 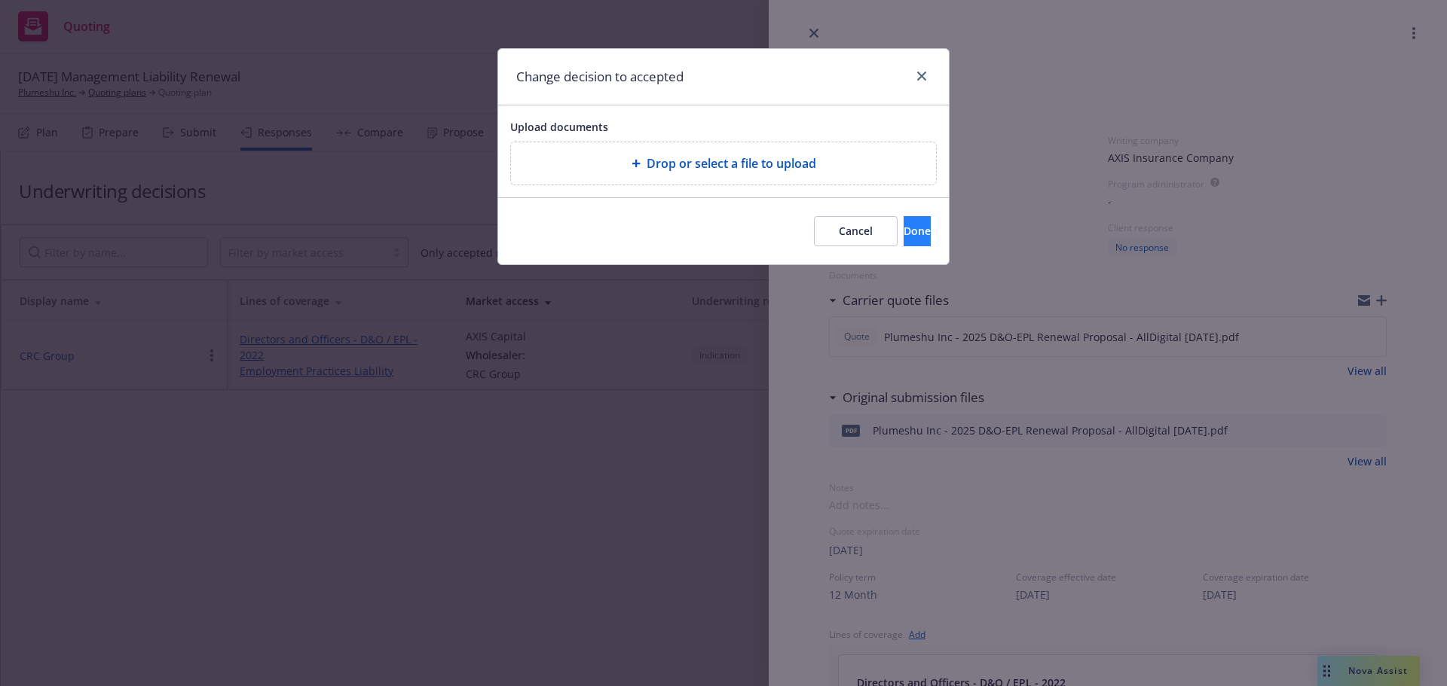 What do you see at coordinates (600, 77) in the screenshot?
I see `h1: Change decision to accepted` at bounding box center [600, 77].